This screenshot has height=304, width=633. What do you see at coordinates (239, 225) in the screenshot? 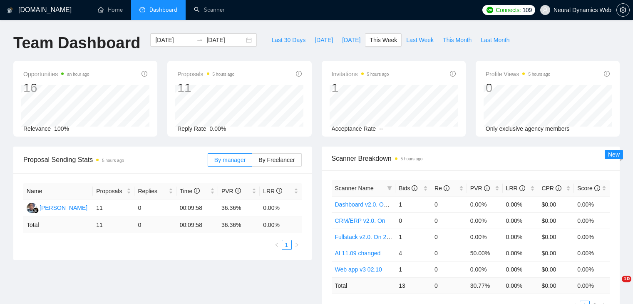
I see `td: 36.36 %` at bounding box center [239, 225].